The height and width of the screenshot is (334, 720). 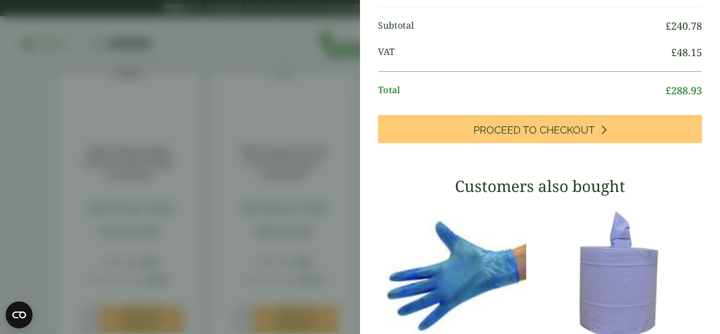 What do you see at coordinates (684, 90) in the screenshot?
I see `bdi: 288.93` at bounding box center [684, 90].